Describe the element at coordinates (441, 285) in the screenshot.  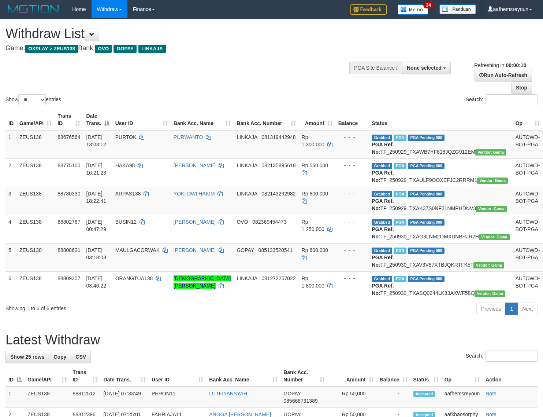
I see `td: TF_250930_TXASQ0244LK83AXWF58Q` at that location.